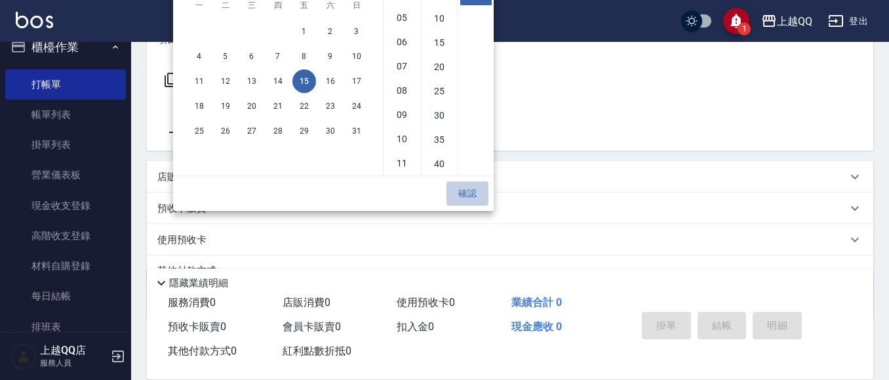 This screenshot has width=889, height=380. Describe the element at coordinates (330, 31) in the screenshot. I see `button: 2` at that location.